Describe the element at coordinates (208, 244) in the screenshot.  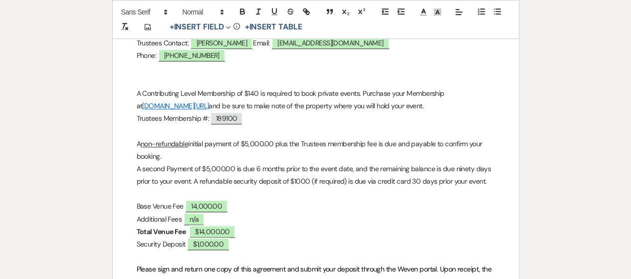
I see `span: $1,000.00` at that location.